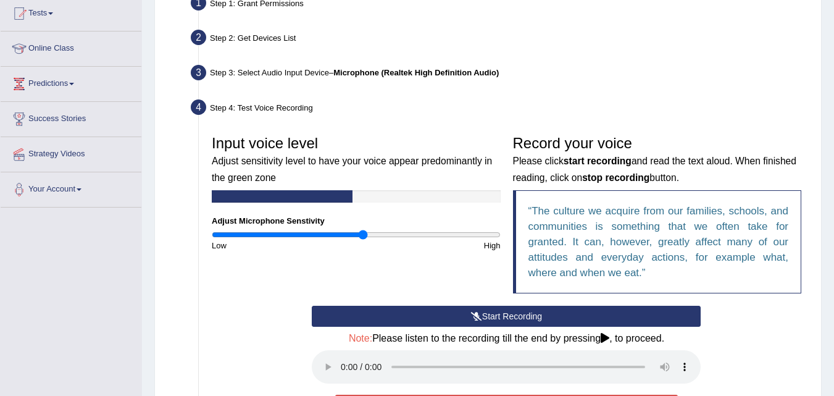 The height and width of the screenshot is (396, 834). Describe the element at coordinates (598, 161) in the screenshot. I see `b: start recording` at that location.